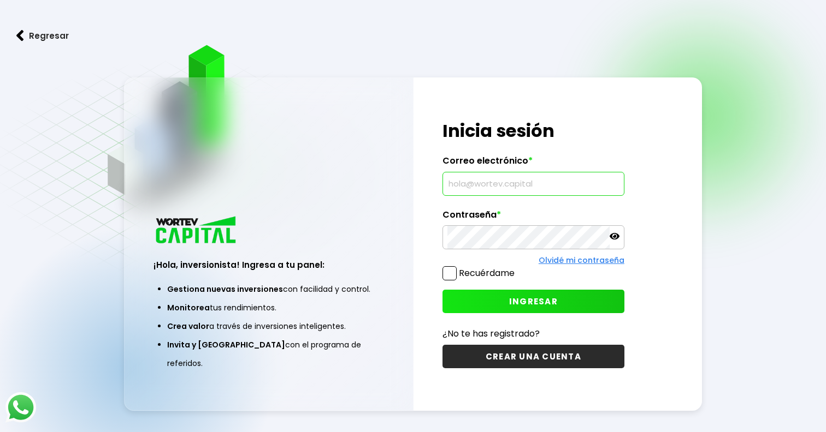  I want to click on span: INGRESAR, so click(533, 301).